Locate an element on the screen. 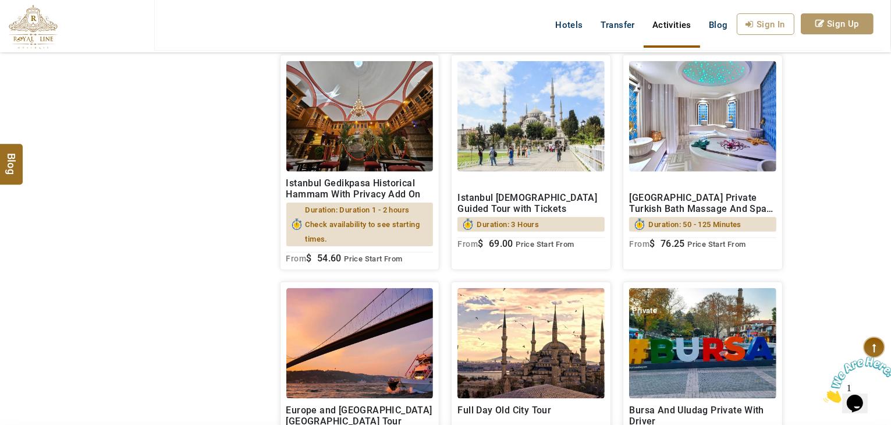  img: bosphorus_bridge.jpg is located at coordinates (360, 343).